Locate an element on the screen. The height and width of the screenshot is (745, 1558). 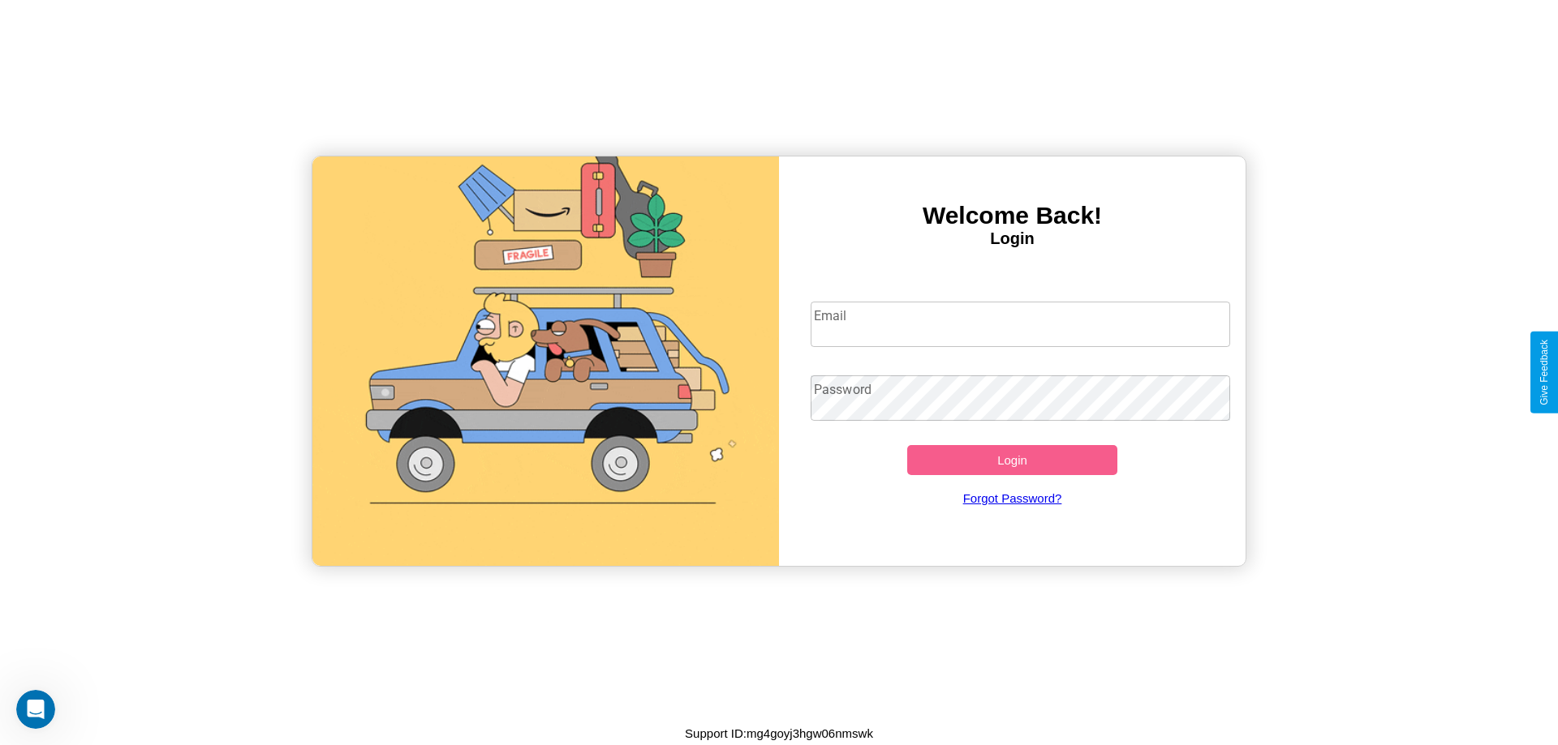
button: Login is located at coordinates (1012, 460).